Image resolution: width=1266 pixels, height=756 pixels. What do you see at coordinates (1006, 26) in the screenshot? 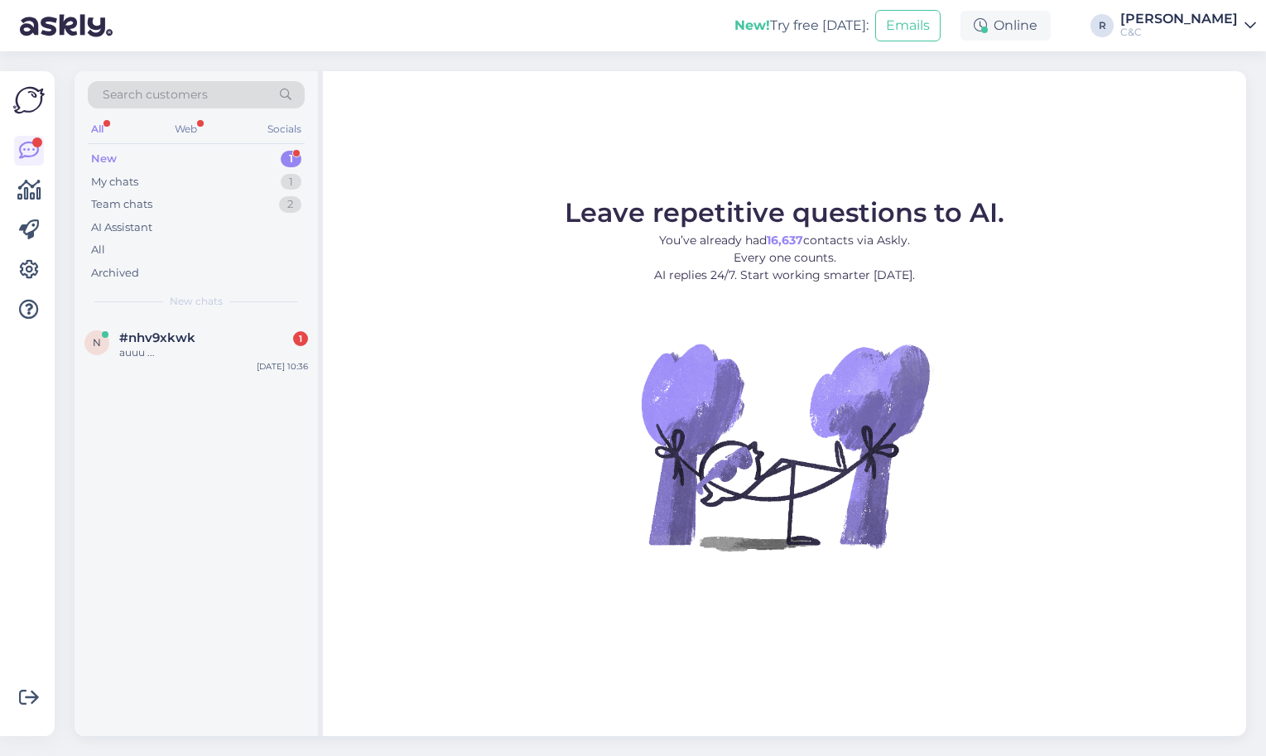
I see `div: Online` at bounding box center [1006, 26].